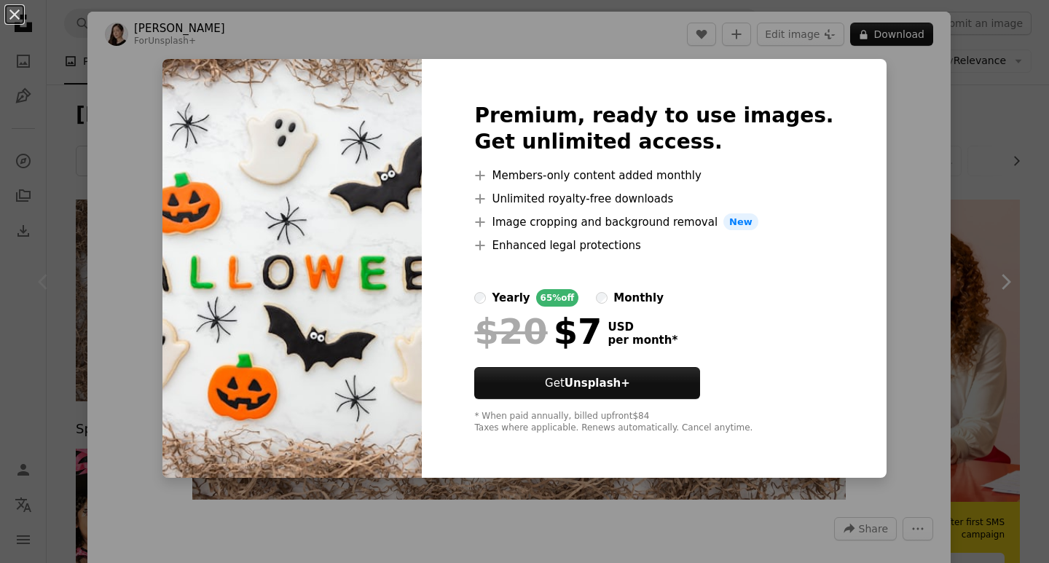 Image resolution: width=1049 pixels, height=563 pixels. Describe the element at coordinates (741, 222) in the screenshot. I see `span: New` at that location.